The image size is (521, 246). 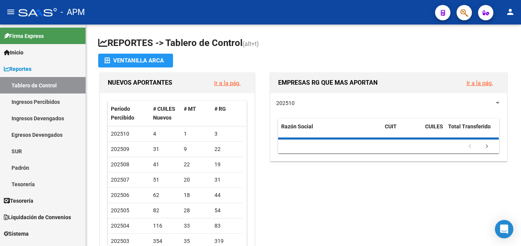 What do you see at coordinates (196, 149) in the screenshot?
I see `div: 9` at bounding box center [196, 149].